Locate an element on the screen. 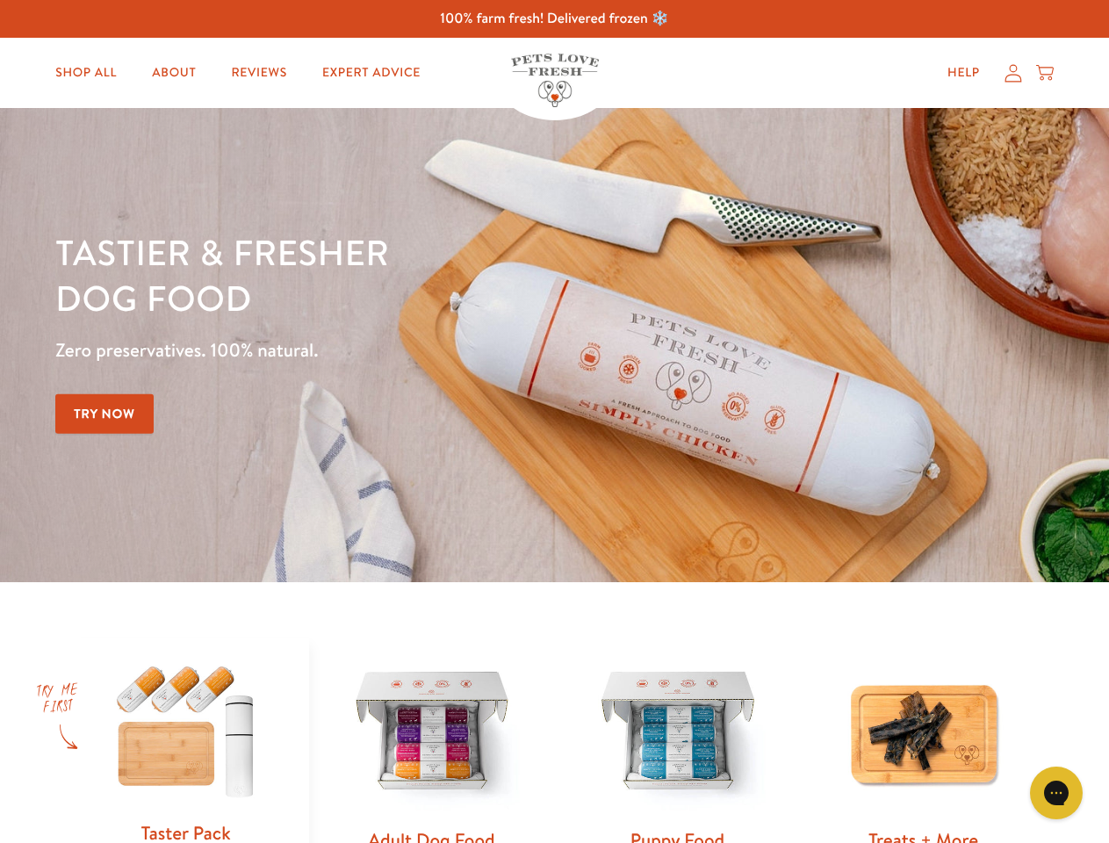 This screenshot has height=843, width=1109. a: Try Now is located at coordinates (105, 414).